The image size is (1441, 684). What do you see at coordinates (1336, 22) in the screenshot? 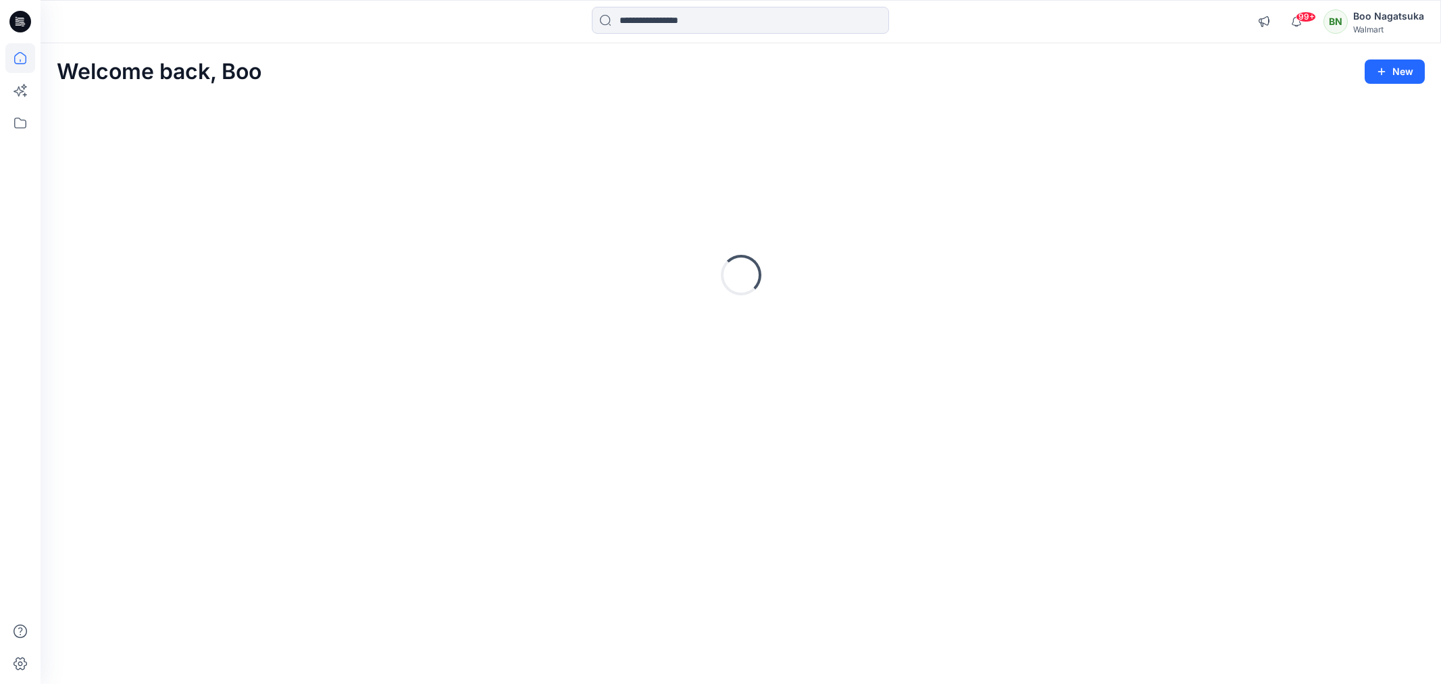
I see `div: BN` at bounding box center [1336, 22].